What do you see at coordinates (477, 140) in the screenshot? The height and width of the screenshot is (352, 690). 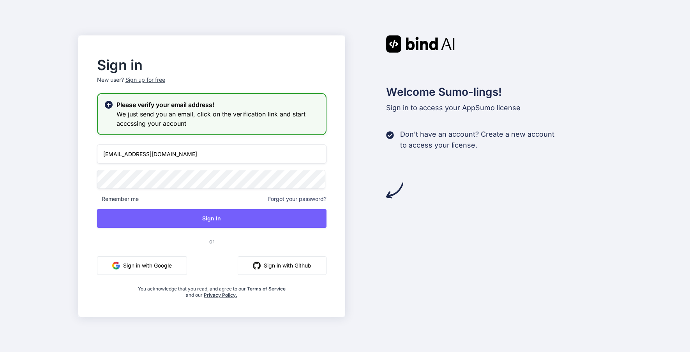 I see `p: Don't have an account? Create a new account to access your license.` at bounding box center [477, 140].